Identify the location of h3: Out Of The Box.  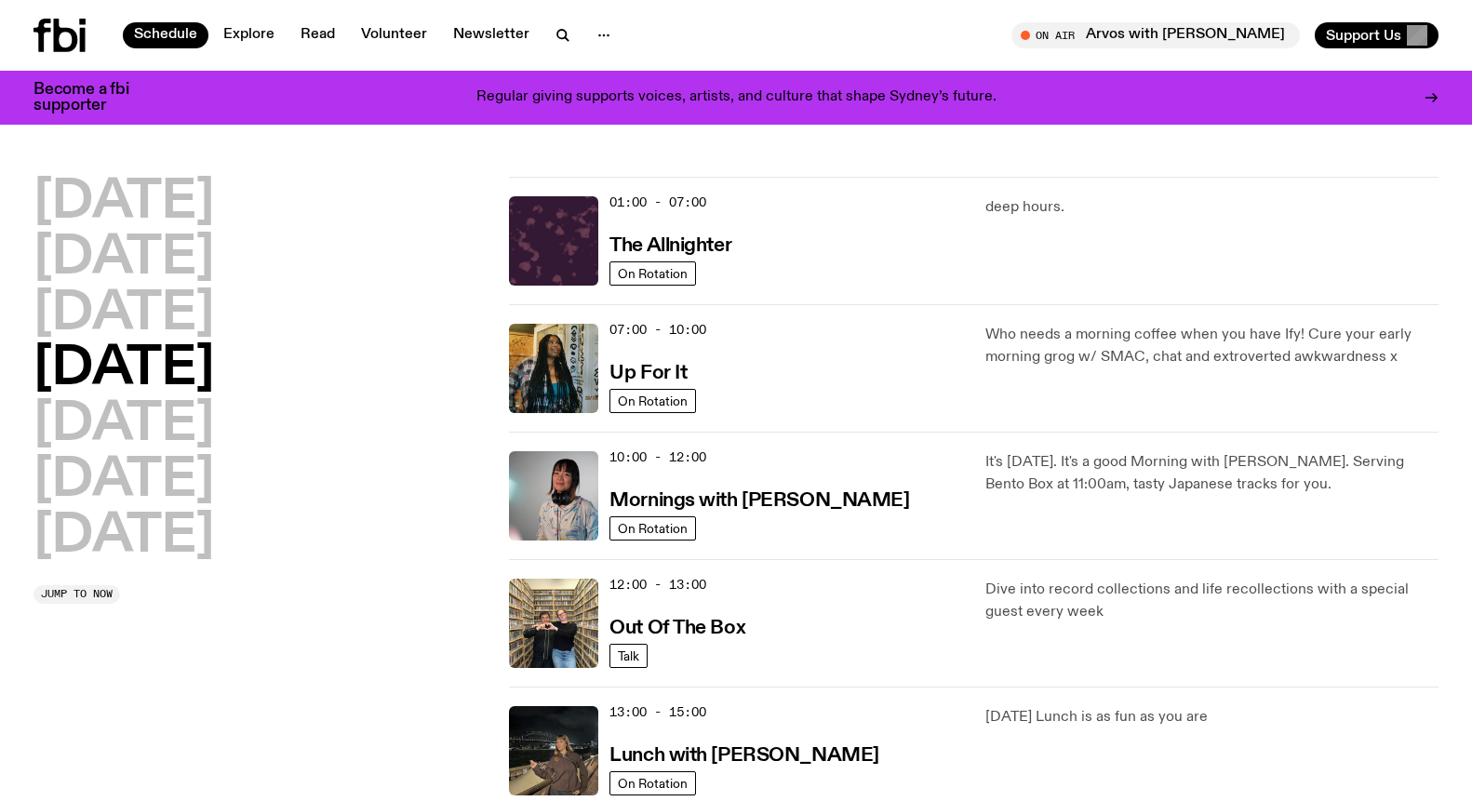
(677, 628).